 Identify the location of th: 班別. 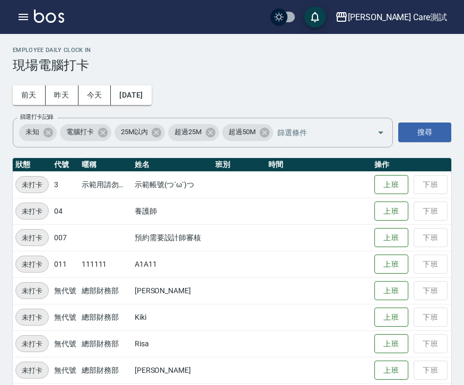
(239, 165).